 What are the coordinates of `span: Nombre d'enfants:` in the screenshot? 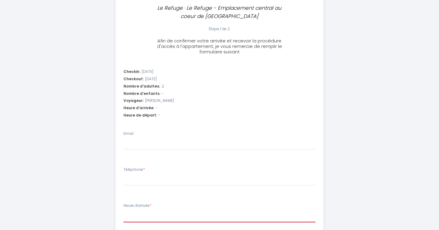 It's located at (142, 94).